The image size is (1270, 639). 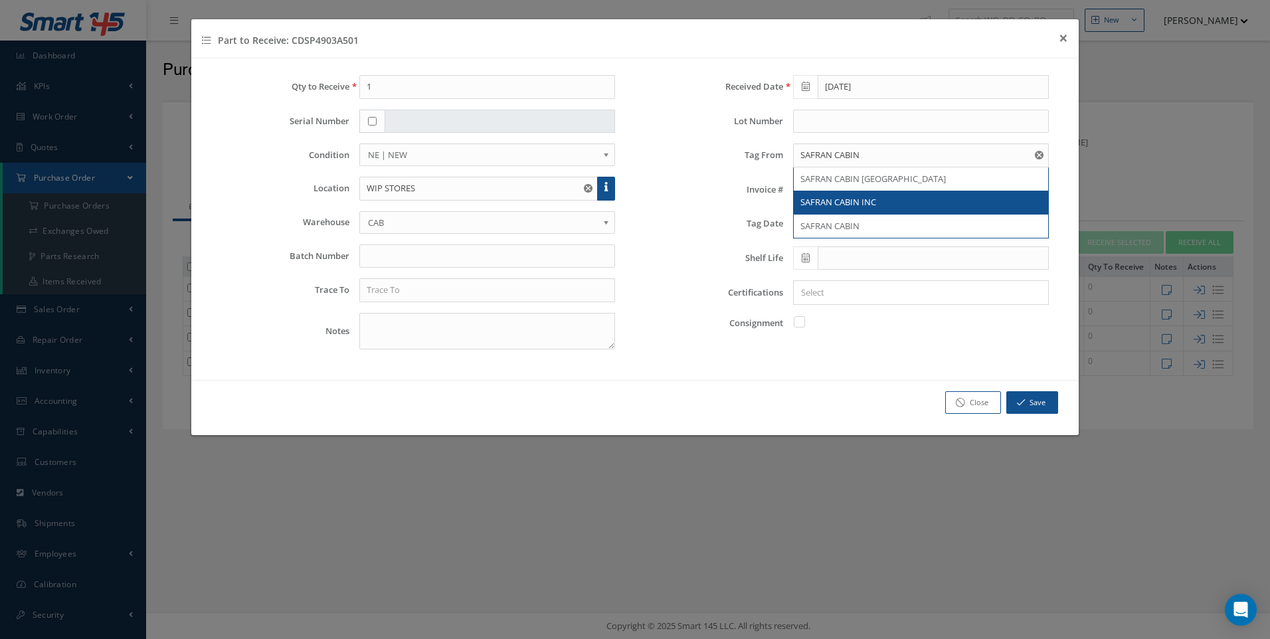 What do you see at coordinates (714, 292) in the screenshot?
I see `label: Certifications` at bounding box center [714, 292].